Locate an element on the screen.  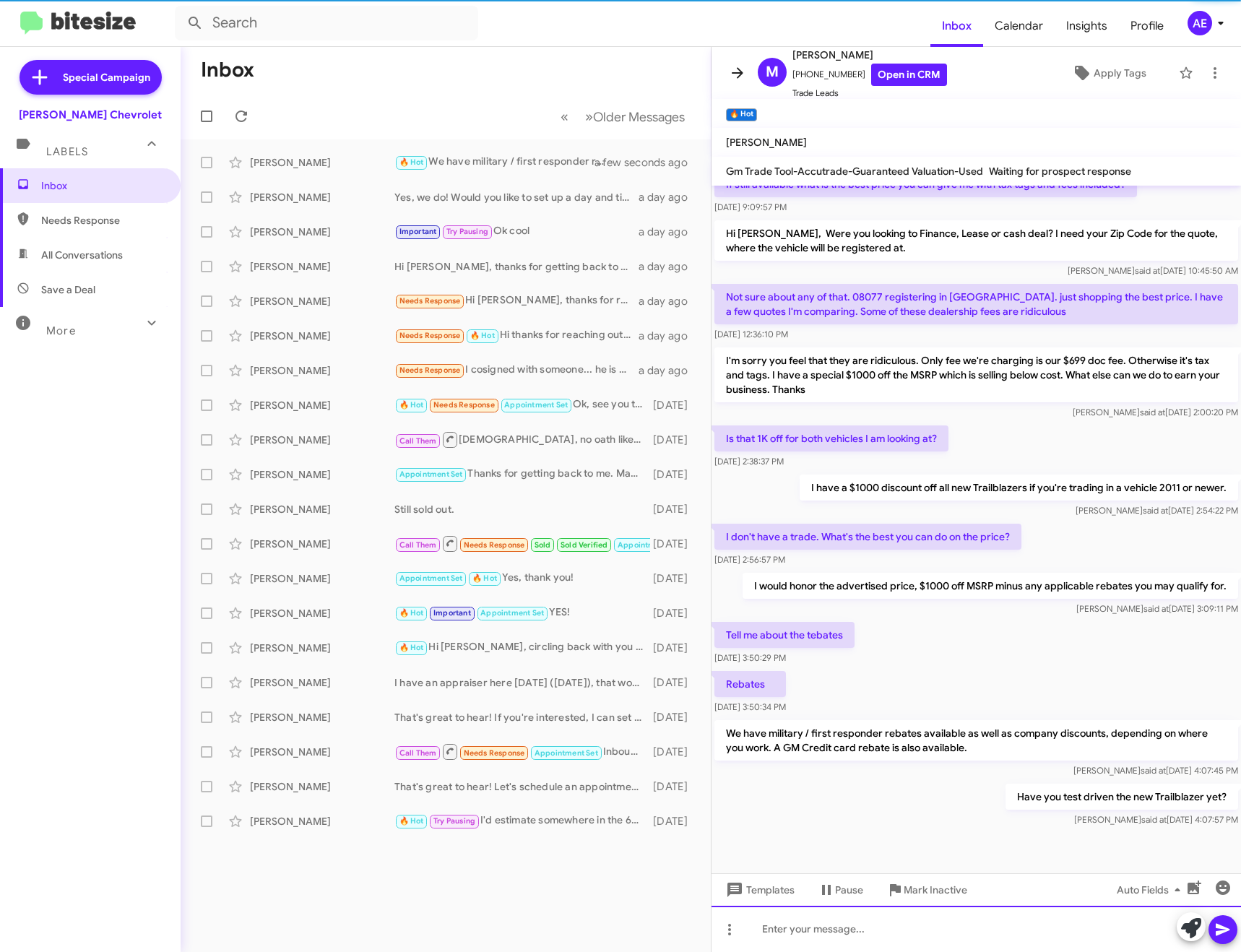
div: We have military / first responder rebates available as well as company discounts, depending on w... is located at coordinates (504, 162).